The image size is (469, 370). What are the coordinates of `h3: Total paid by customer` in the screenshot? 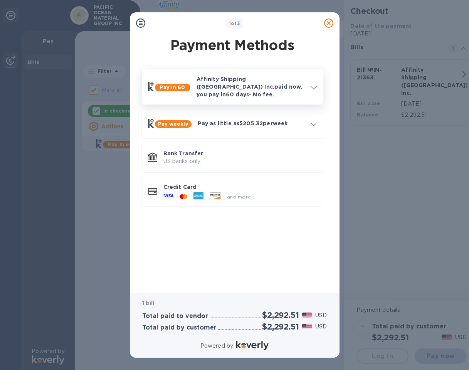 It's located at (179, 328).